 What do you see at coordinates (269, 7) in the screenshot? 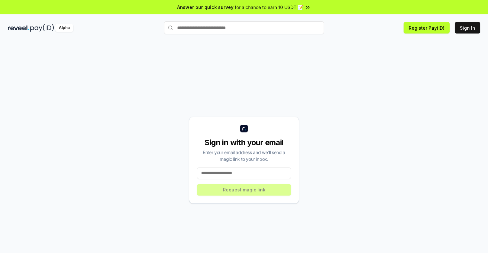
I see `span: for a chance to earn 10 USDT 📝` at bounding box center [269, 7].